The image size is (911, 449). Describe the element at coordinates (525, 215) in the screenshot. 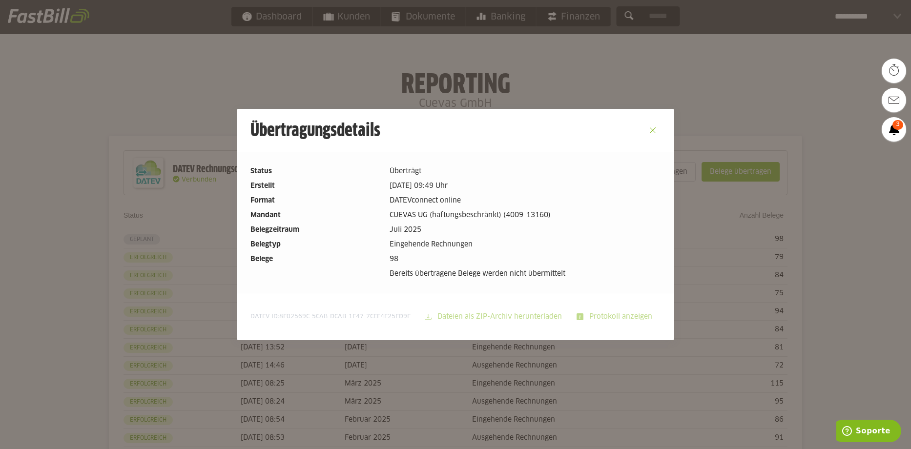

I see `dd: CUEVAS UG (haftungsbeschränkt) (4009-13160)` at that location.